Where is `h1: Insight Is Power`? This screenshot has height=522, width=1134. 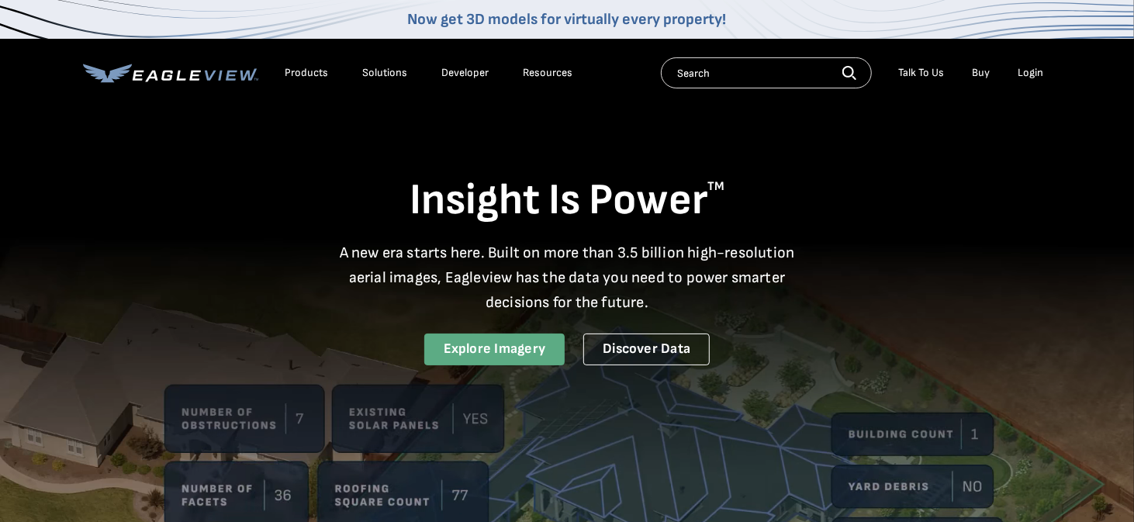 h1: Insight Is Power is located at coordinates (567, 201).